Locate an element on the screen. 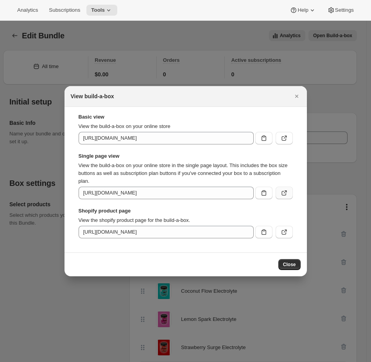 The width and height of the screenshot is (371, 362). button: Tools is located at coordinates (102, 10).